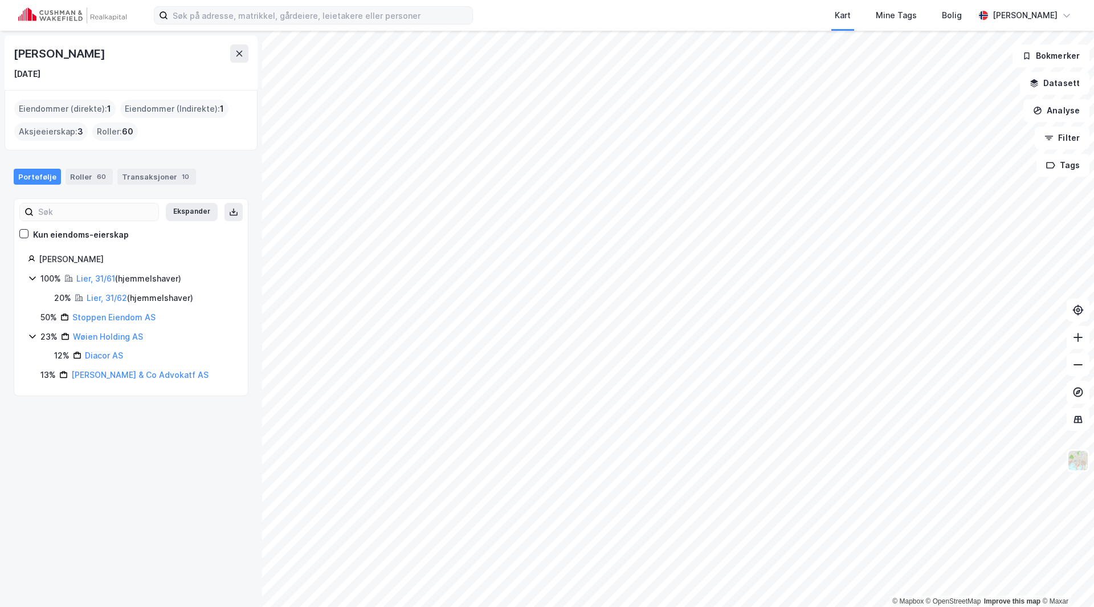  I want to click on div: Portefølje, so click(37, 177).